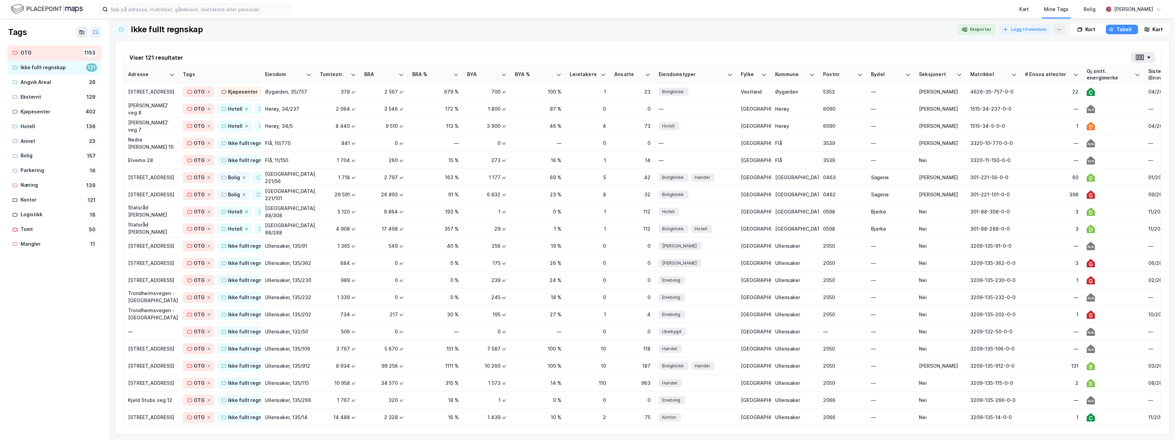 The height and width of the screenshot is (440, 1175). Describe the element at coordinates (54, 155) in the screenshot. I see `a: Bolig157` at that location.